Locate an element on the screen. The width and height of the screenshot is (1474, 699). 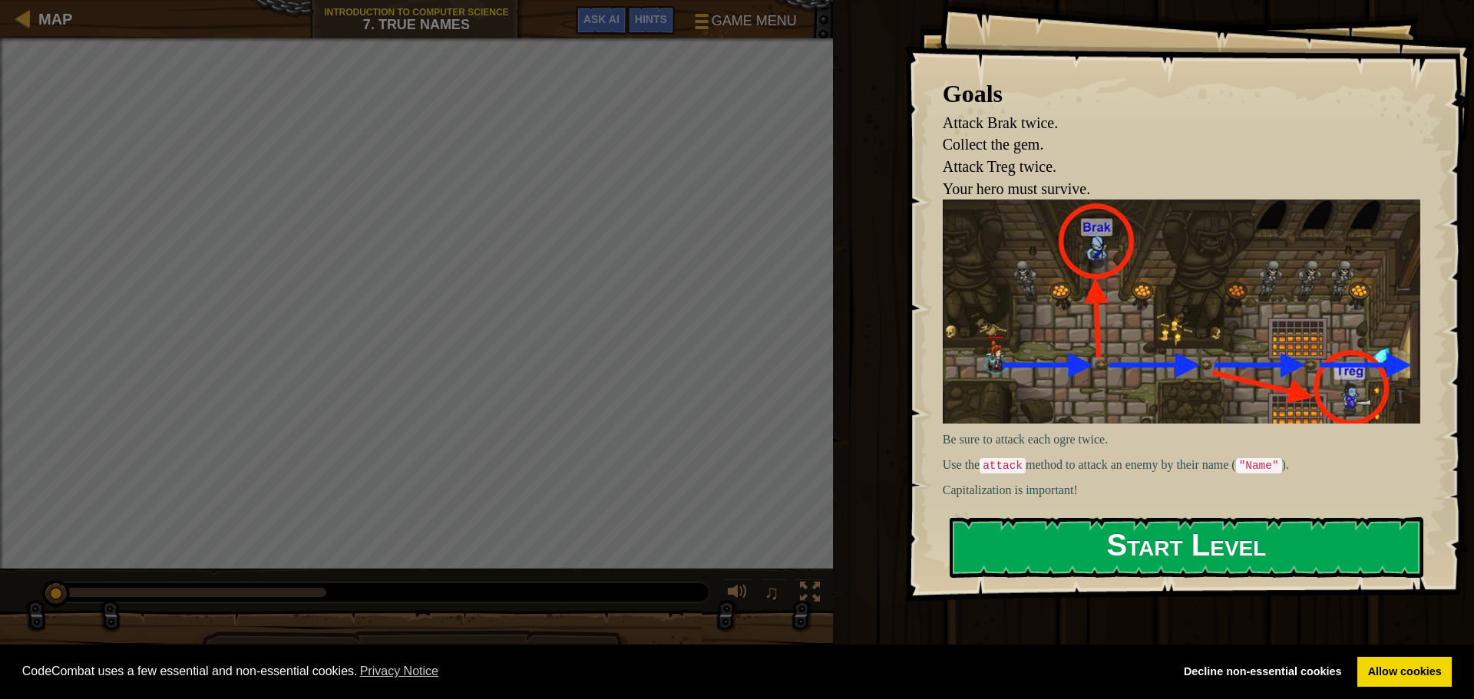
li: Your hero must survive. is located at coordinates (1170, 189).